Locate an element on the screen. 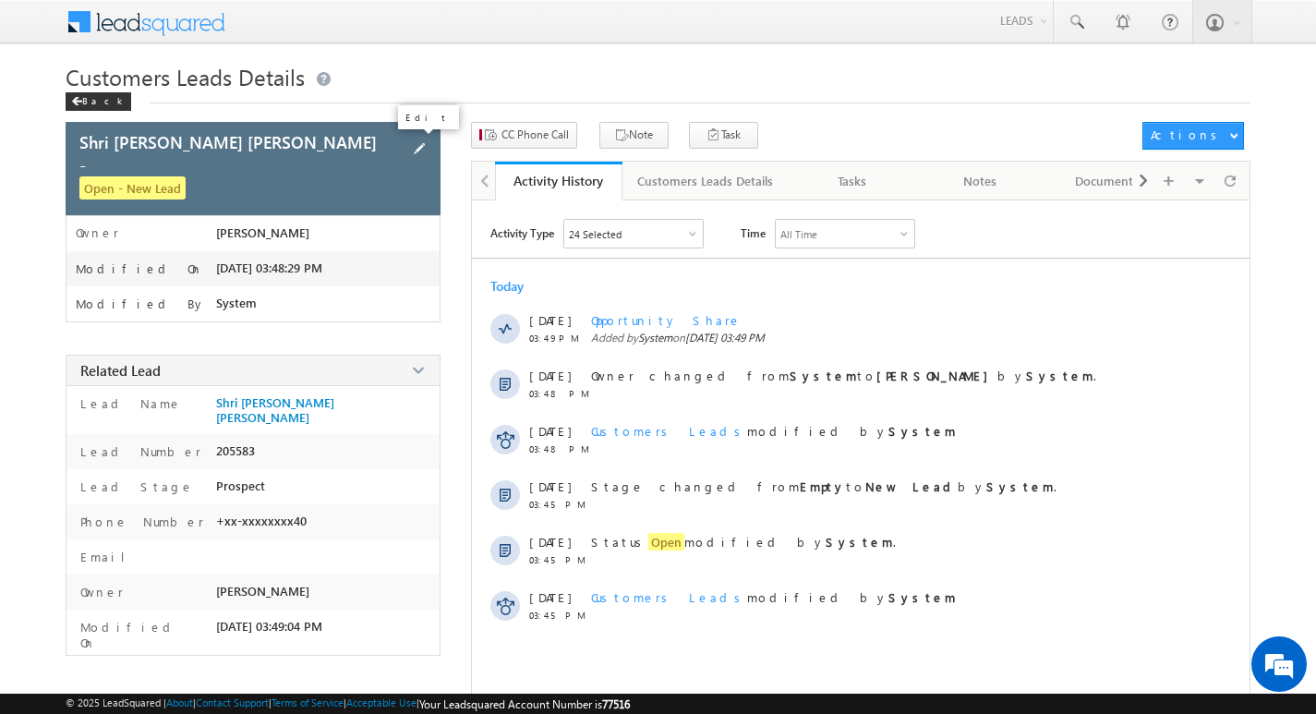  div: Actions is located at coordinates (1187, 135).